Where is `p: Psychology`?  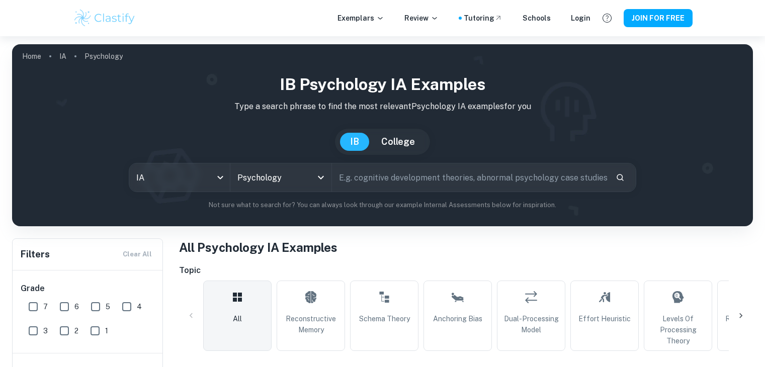 p: Psychology is located at coordinates (104, 56).